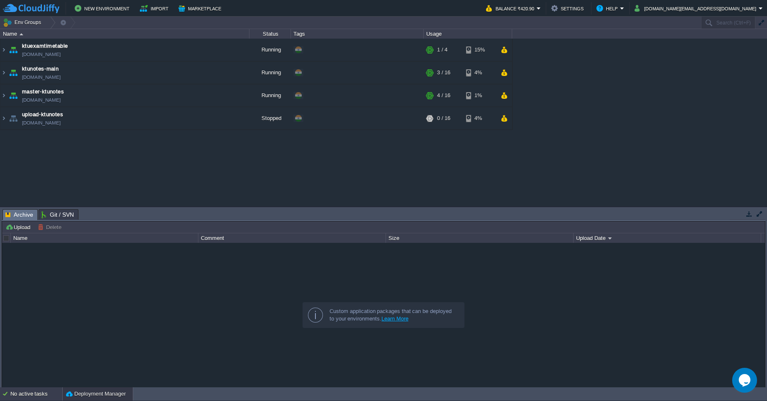 The image size is (767, 401). Describe the element at coordinates (444, 118) in the screenshot. I see `div: 0 / 16` at that location.